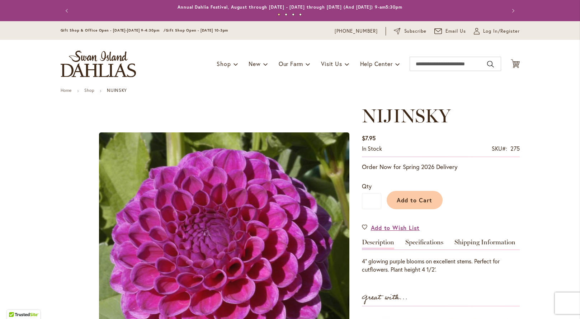 The height and width of the screenshot is (319, 580). What do you see at coordinates (332, 64) in the screenshot?
I see `span: Visit Us` at bounding box center [332, 64].